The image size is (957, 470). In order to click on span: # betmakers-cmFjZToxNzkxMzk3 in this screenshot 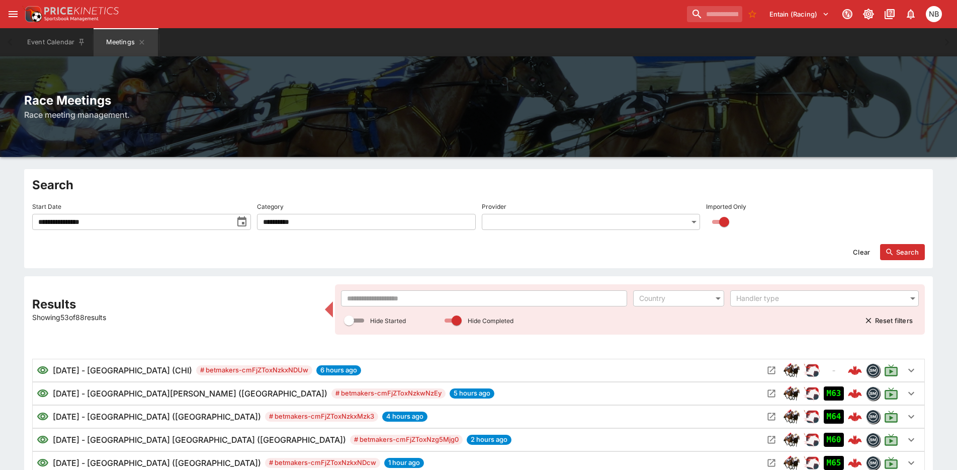, I will do `click(321, 417)`.